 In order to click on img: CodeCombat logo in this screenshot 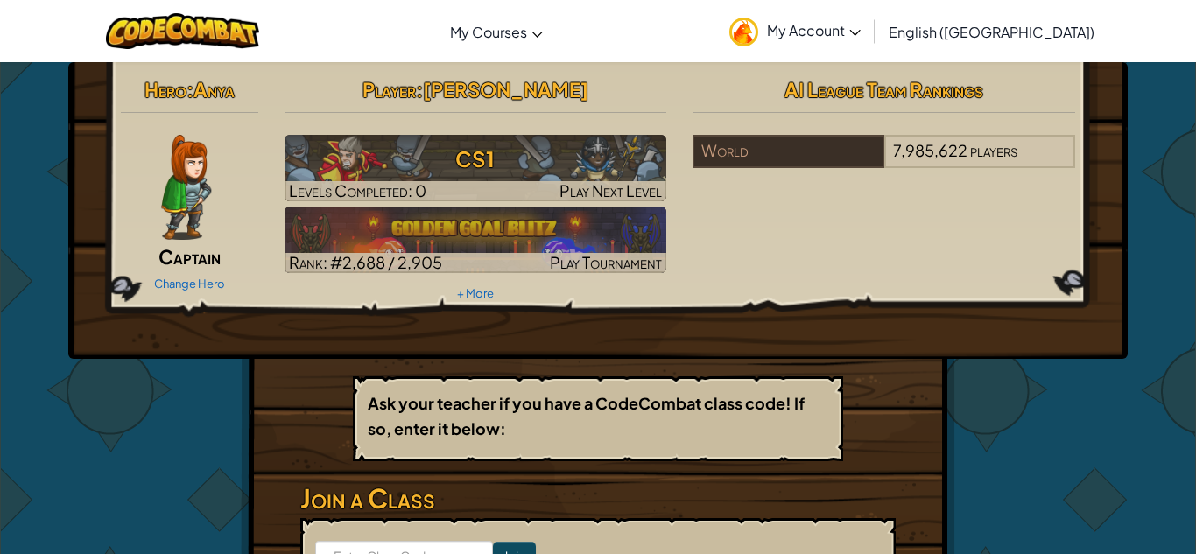, I will do `click(182, 31)`.